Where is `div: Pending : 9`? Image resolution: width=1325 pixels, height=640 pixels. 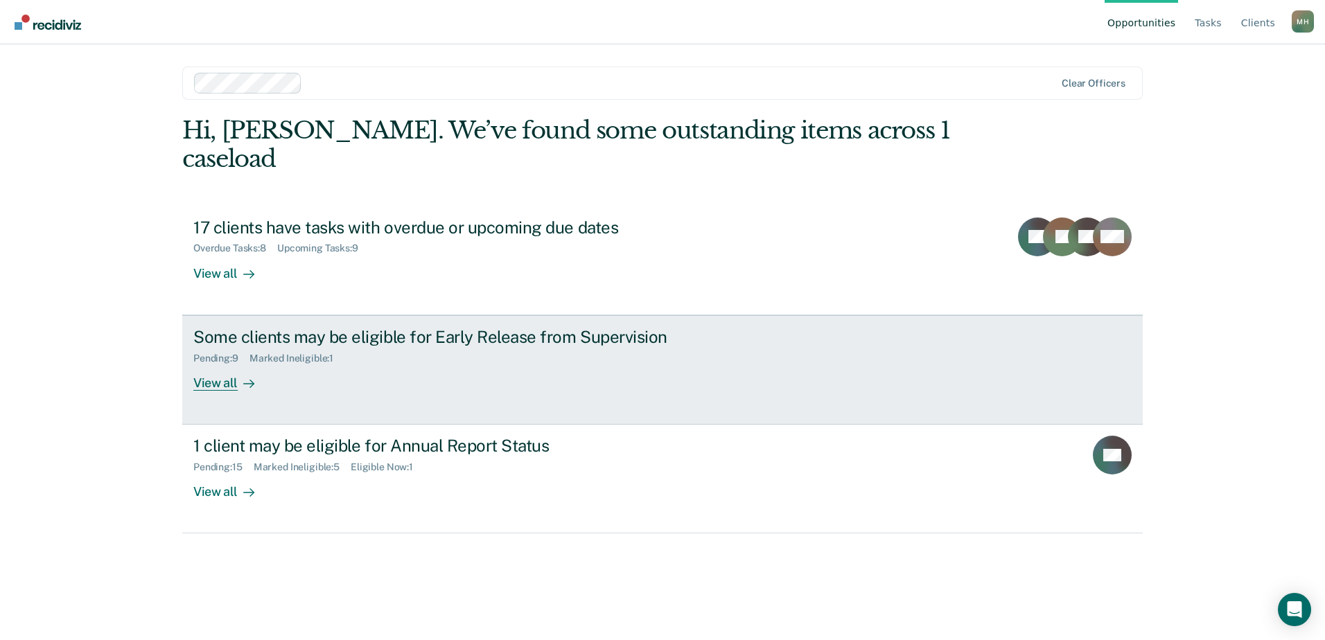 div: Pending : 9 is located at coordinates (221, 358).